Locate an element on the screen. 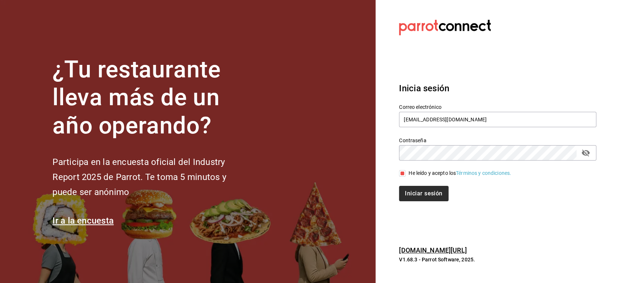  label: Correo electrónico is located at coordinates (498, 107).